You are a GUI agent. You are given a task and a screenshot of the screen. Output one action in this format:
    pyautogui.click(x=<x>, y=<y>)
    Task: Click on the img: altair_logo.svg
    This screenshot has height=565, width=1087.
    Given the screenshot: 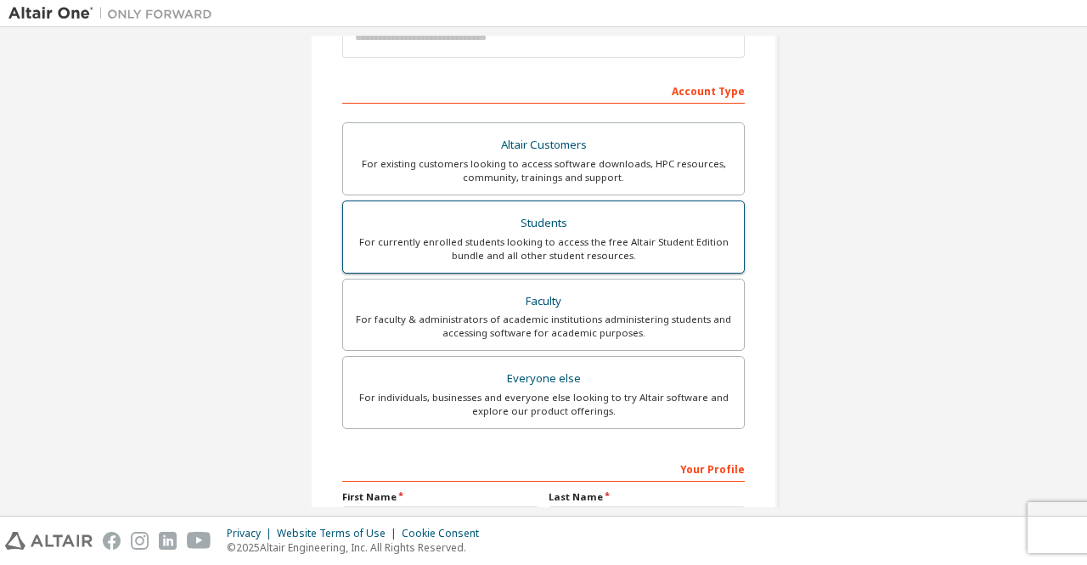 What is the action you would take?
    pyautogui.click(x=48, y=540)
    